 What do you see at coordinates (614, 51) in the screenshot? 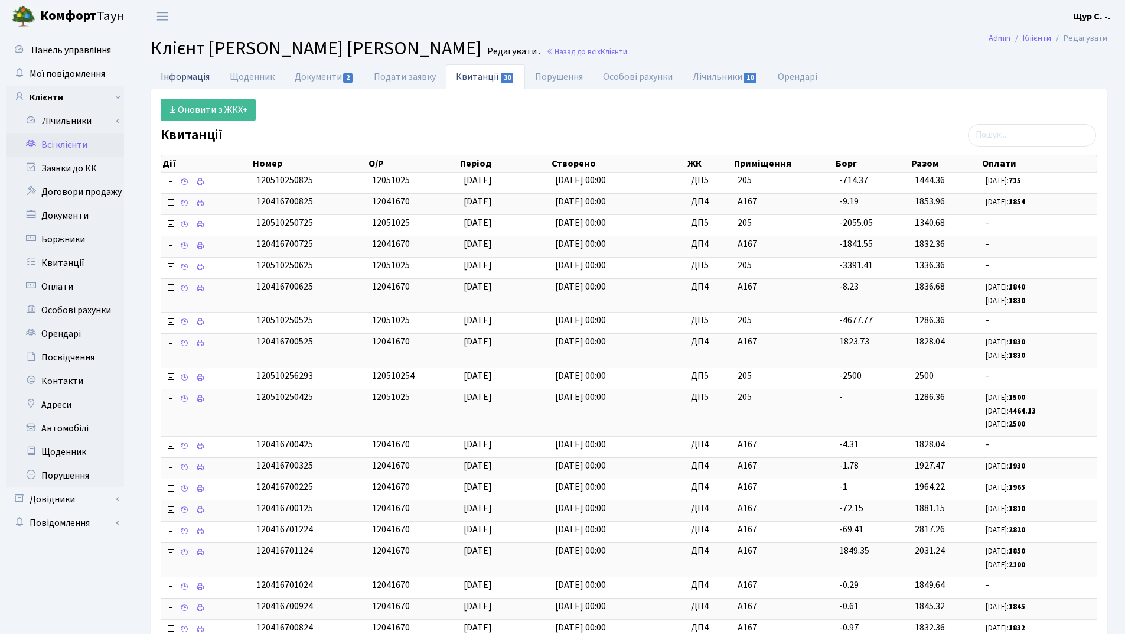
I see `span: Клієнти` at bounding box center [614, 51].